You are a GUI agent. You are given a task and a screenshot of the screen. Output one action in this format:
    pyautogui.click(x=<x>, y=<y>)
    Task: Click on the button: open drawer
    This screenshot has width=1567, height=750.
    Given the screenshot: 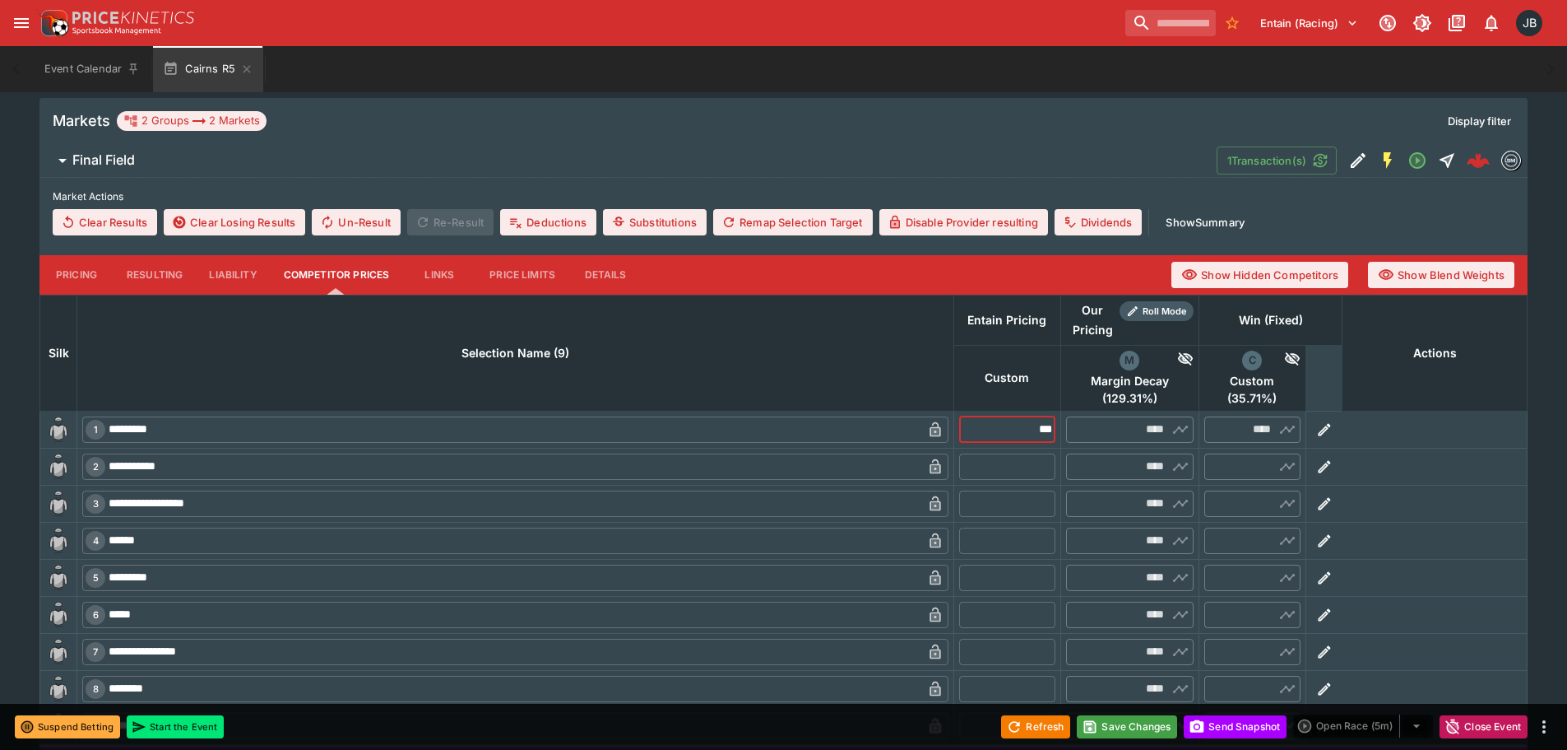 What is the action you would take?
    pyautogui.click(x=21, y=23)
    